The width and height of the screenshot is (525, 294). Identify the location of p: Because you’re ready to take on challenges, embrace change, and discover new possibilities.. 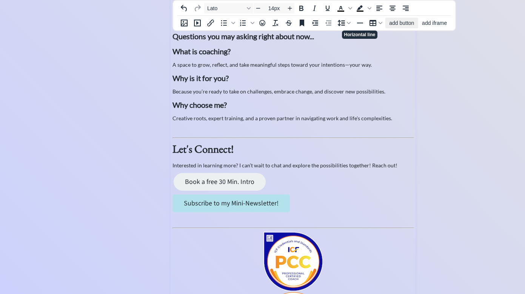
(293, 91).